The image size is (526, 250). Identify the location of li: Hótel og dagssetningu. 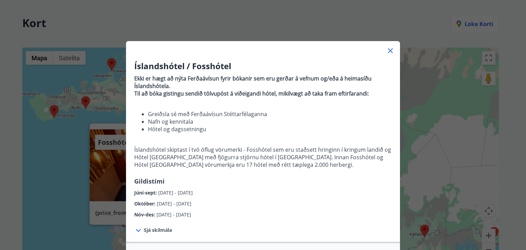
(270, 129).